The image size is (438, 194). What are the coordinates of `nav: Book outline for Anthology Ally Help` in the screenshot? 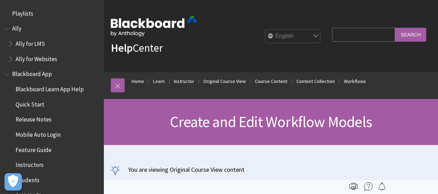 It's located at (52, 44).